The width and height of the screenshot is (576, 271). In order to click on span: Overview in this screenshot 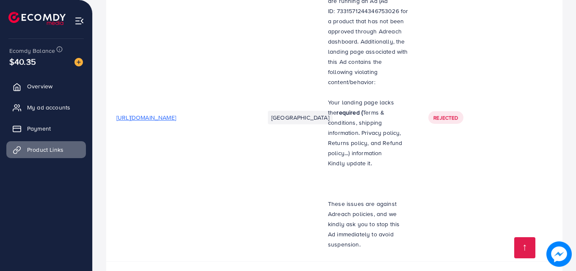, I will do `click(40, 86)`.